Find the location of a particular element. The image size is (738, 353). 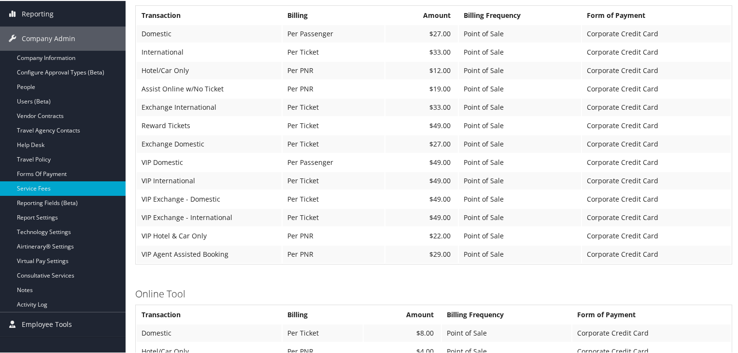

span: Reporting is located at coordinates (38, 13).